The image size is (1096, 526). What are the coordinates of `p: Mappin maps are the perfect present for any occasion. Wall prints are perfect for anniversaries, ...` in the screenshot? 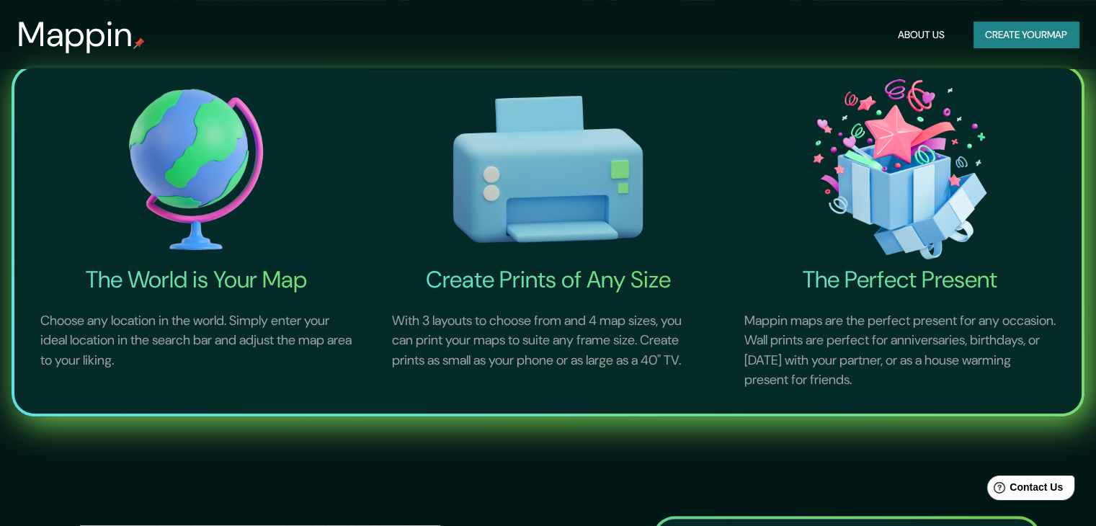 It's located at (900, 351).